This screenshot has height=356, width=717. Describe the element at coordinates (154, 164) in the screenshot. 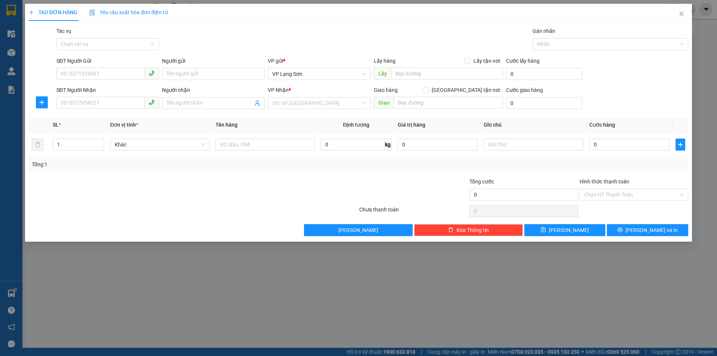

I see `div: Tổng: 1` at that location.